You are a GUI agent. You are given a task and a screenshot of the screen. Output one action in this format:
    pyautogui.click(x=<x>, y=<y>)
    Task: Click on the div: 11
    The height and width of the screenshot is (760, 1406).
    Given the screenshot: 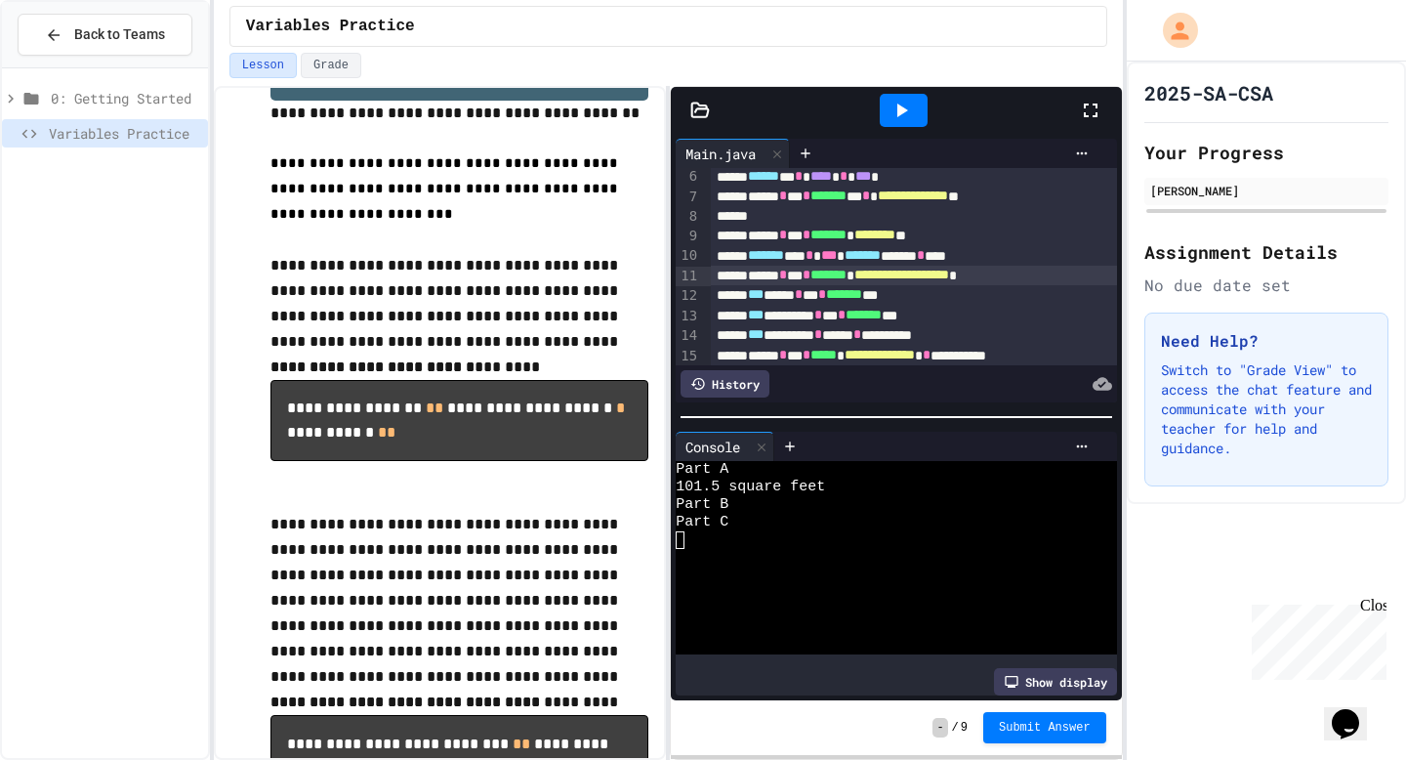 What is the action you would take?
    pyautogui.click(x=687, y=276)
    